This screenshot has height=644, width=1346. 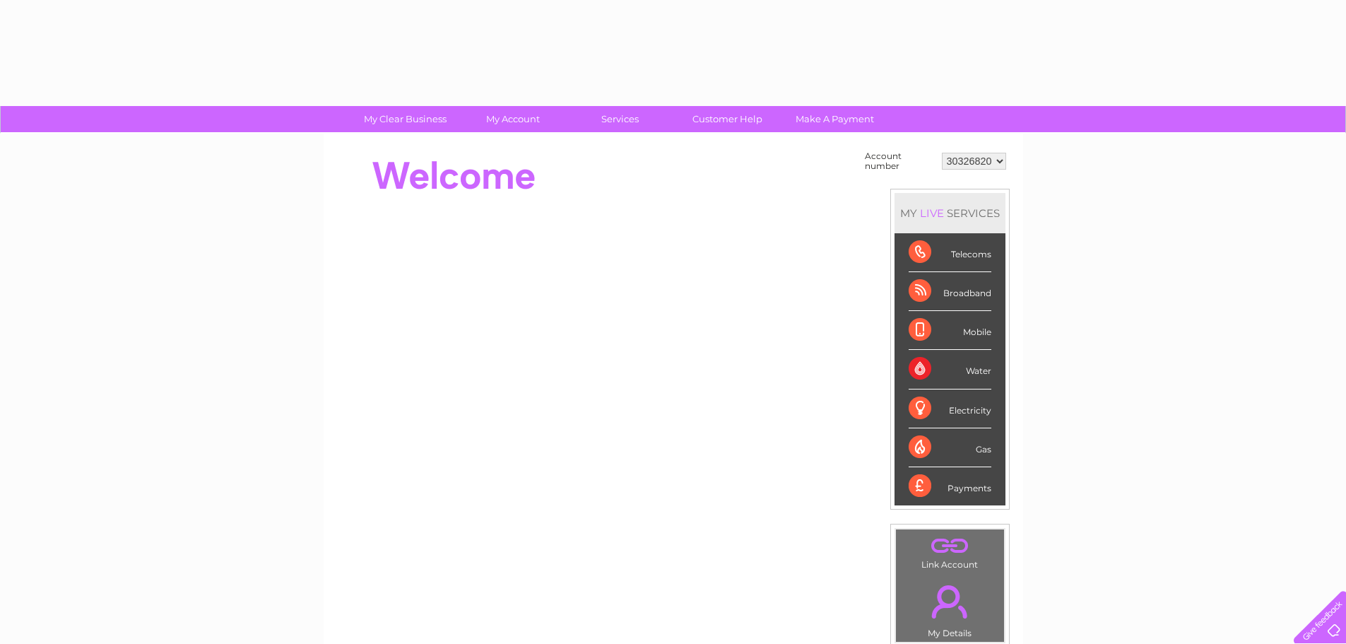 What do you see at coordinates (950, 369) in the screenshot?
I see `div: Water` at bounding box center [950, 369].